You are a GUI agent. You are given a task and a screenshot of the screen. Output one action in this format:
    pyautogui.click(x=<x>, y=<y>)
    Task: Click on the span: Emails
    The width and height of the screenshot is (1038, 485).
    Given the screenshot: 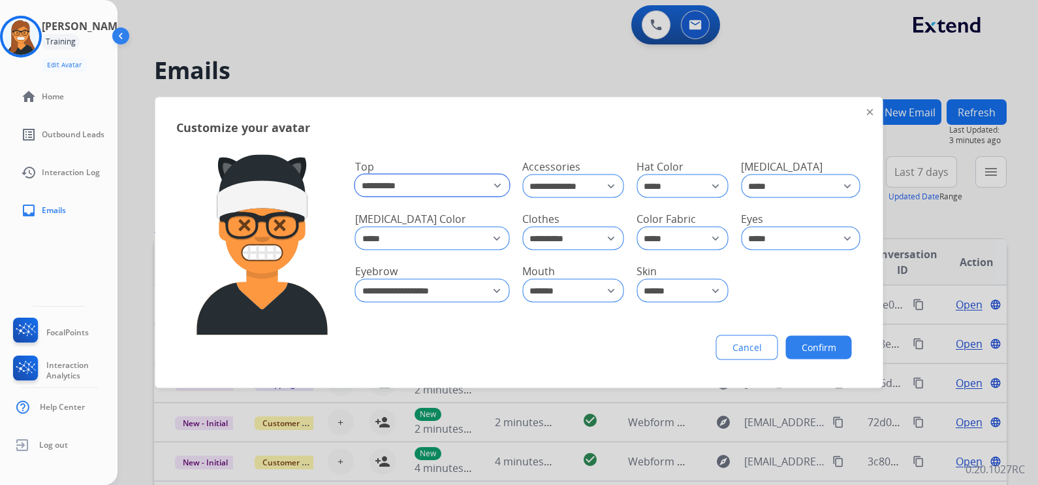 What is the action you would take?
    pyautogui.click(x=54, y=210)
    